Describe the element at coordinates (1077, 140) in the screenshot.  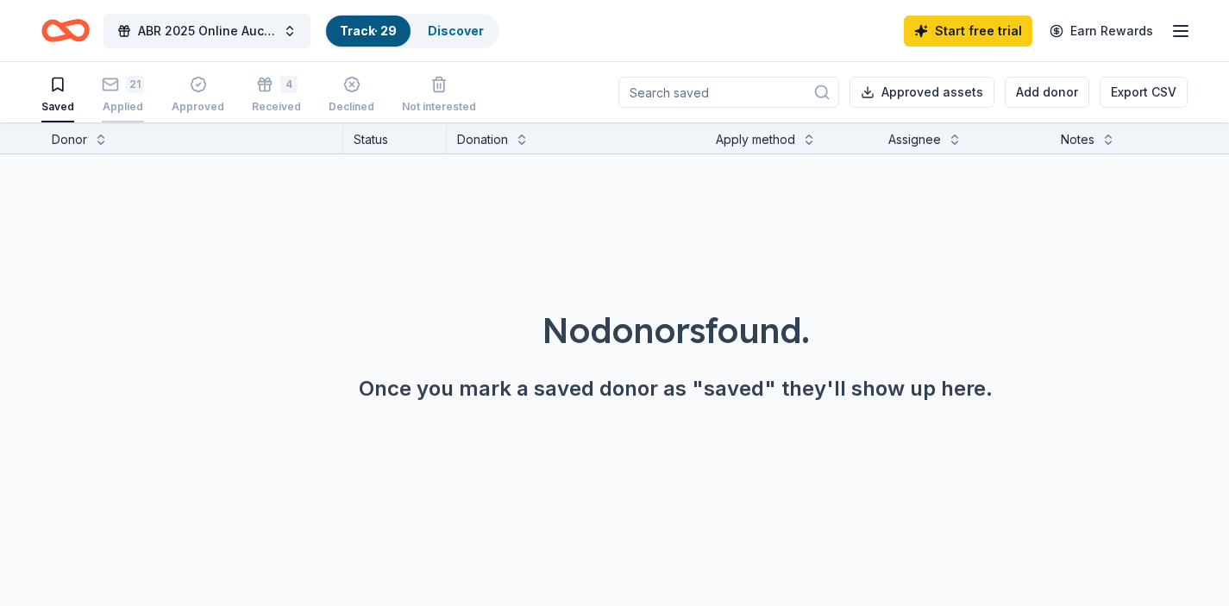
I see `div: Notes` at that location.